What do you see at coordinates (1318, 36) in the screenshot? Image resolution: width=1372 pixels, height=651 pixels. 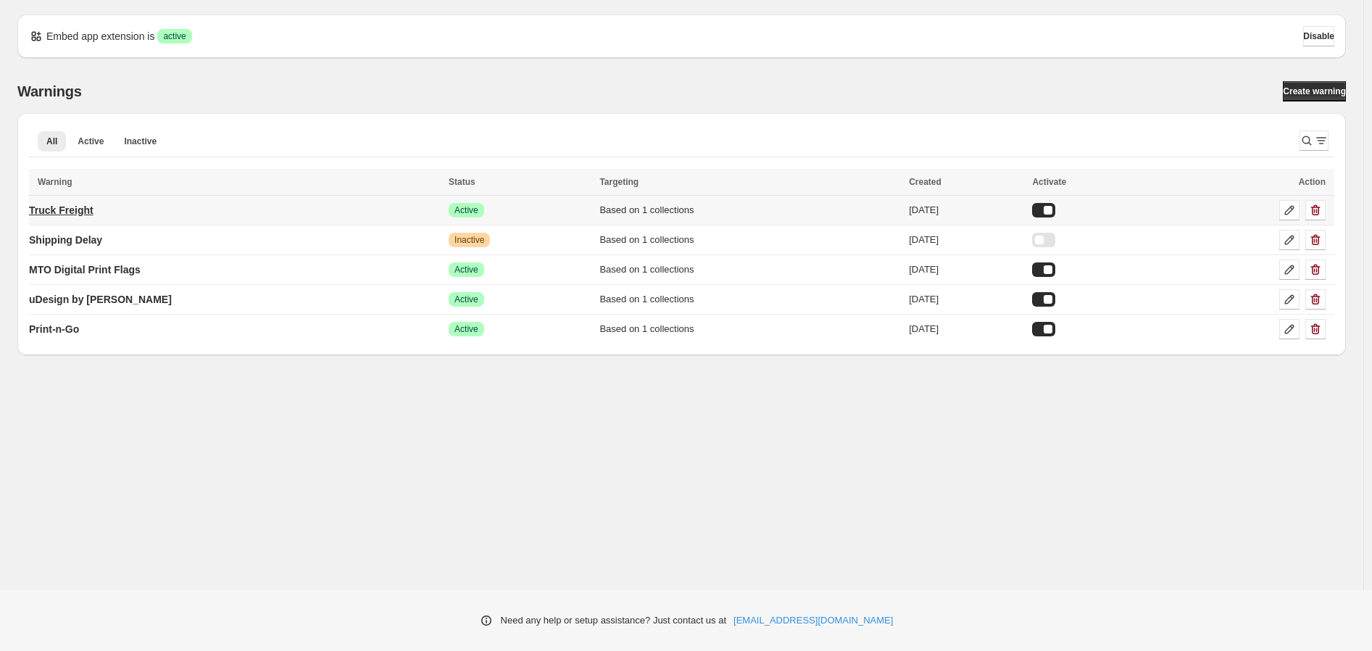 I see `span: Disable` at bounding box center [1318, 36].